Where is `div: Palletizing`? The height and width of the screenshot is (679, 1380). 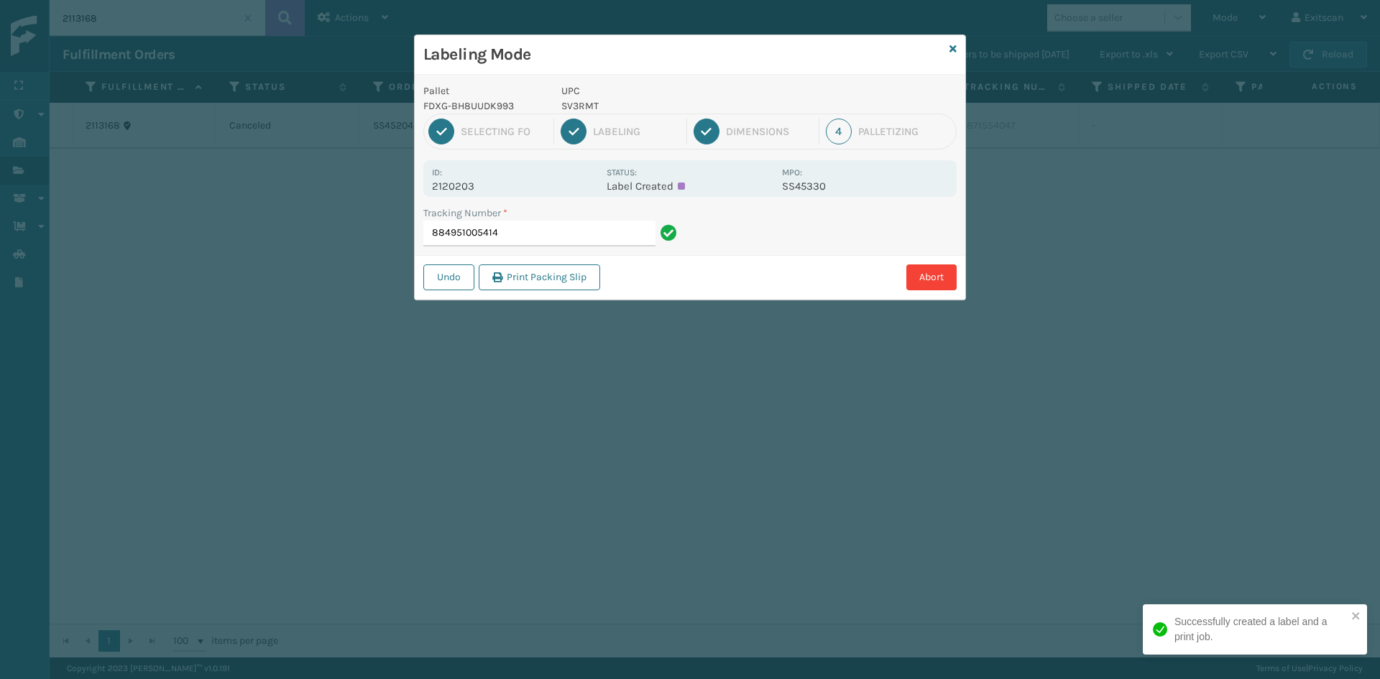
div: Palletizing is located at coordinates (905, 132).